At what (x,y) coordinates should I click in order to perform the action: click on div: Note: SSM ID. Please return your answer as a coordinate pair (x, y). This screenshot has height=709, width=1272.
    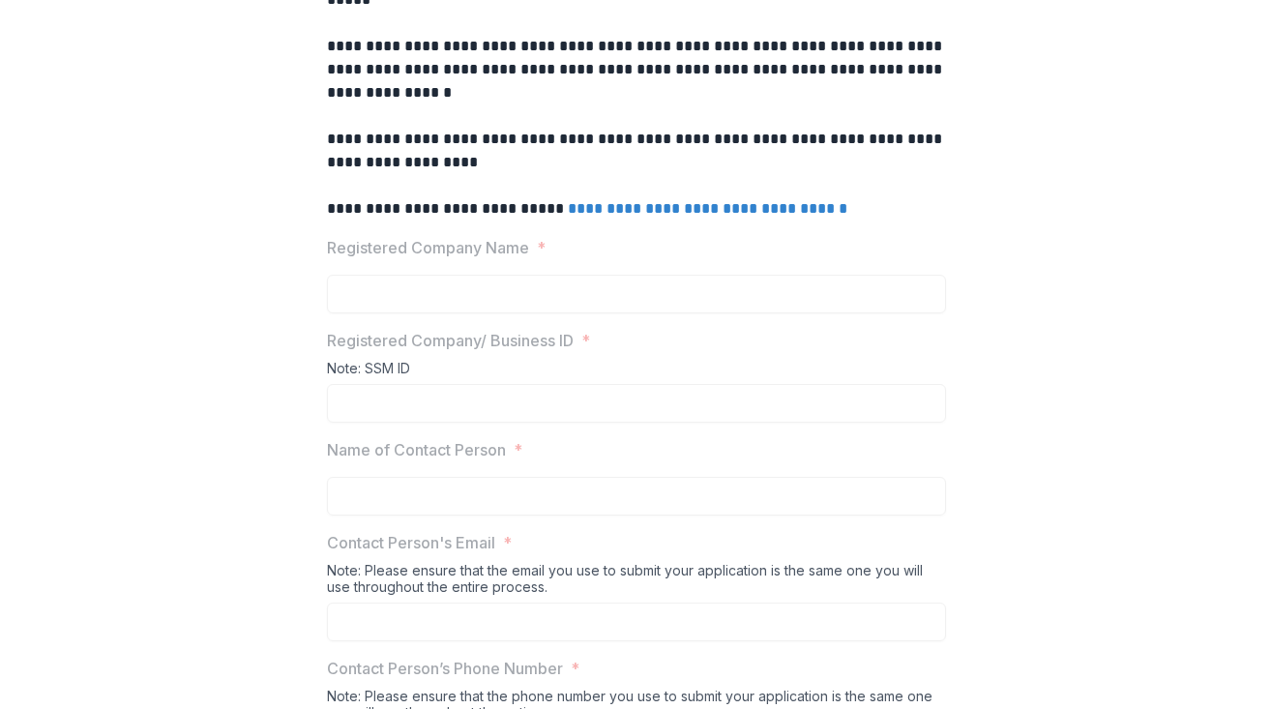
    Looking at the image, I should click on (637, 372).